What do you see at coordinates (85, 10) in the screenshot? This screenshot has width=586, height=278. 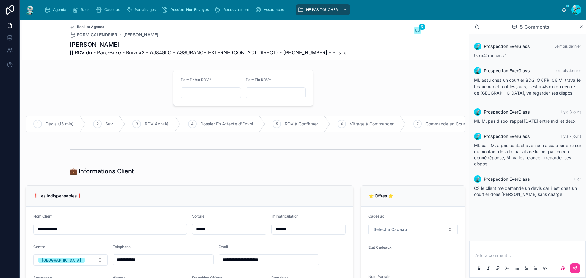 I see `span: Rack` at bounding box center [85, 10].